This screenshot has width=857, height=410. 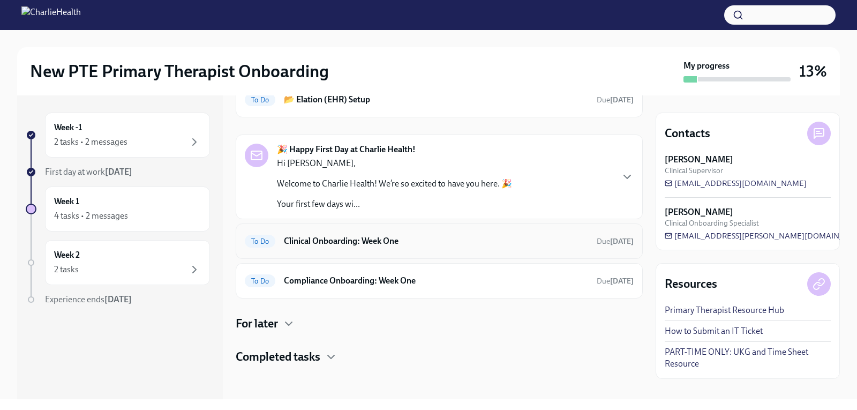 I want to click on span: First day at work, so click(x=88, y=171).